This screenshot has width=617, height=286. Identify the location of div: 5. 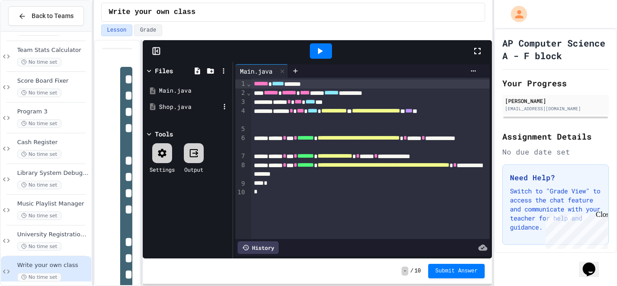
(241, 129).